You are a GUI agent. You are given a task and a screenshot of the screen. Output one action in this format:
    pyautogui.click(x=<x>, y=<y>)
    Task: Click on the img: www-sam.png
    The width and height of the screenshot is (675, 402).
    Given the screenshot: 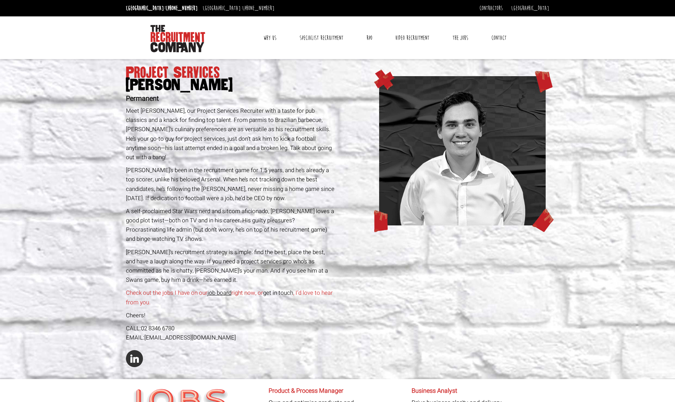 What is the action you would take?
    pyautogui.click(x=462, y=151)
    